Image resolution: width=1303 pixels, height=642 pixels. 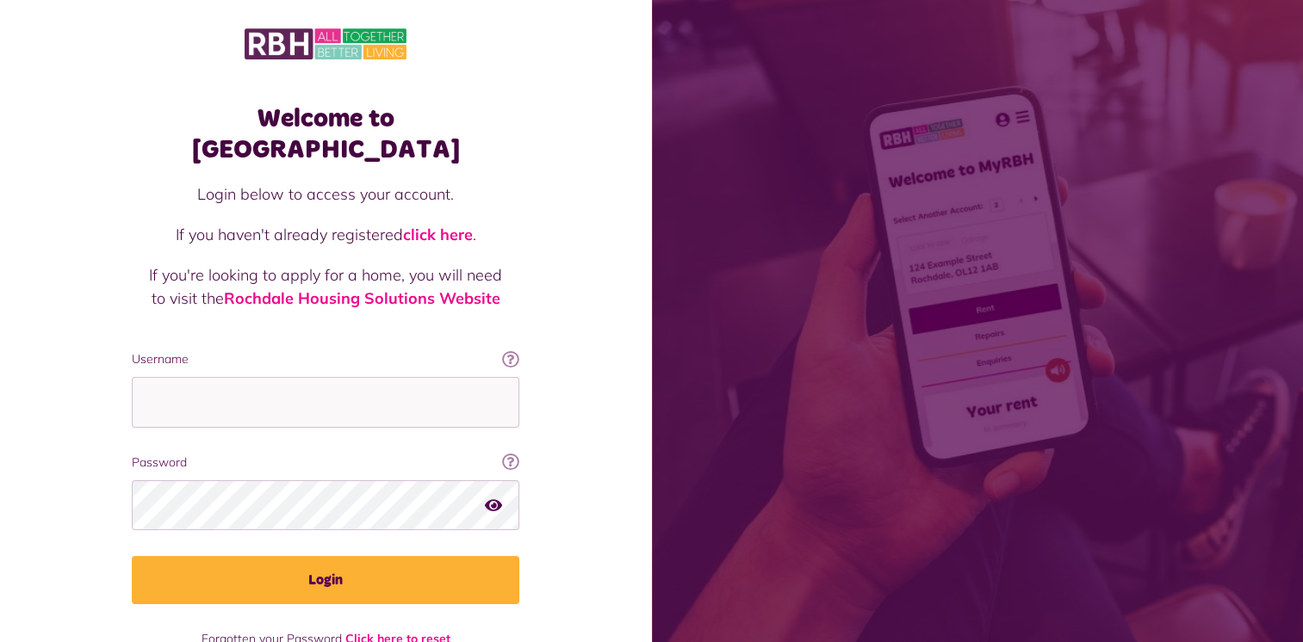 I want to click on button: Login, so click(x=326, y=580).